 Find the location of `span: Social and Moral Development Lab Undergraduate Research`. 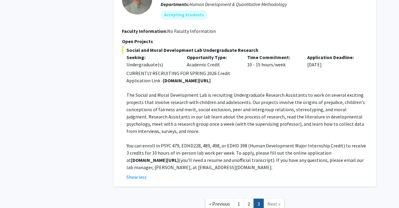

span: Social and Moral Development Lab Undergraduate Research is located at coordinates (245, 50).